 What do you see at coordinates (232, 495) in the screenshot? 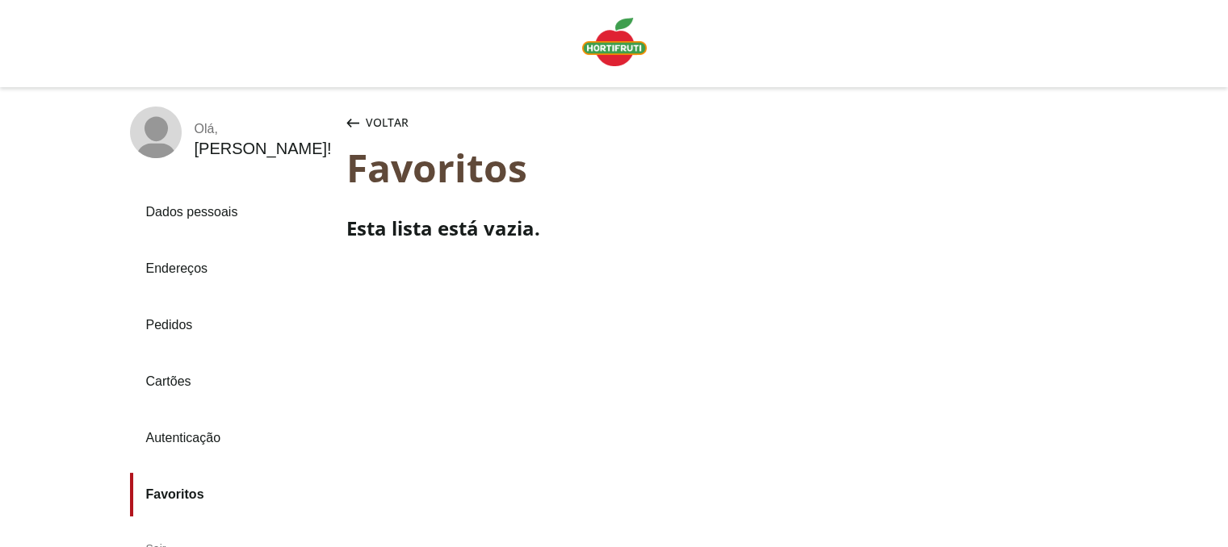
I see `a: Favoritos` at bounding box center [232, 495].